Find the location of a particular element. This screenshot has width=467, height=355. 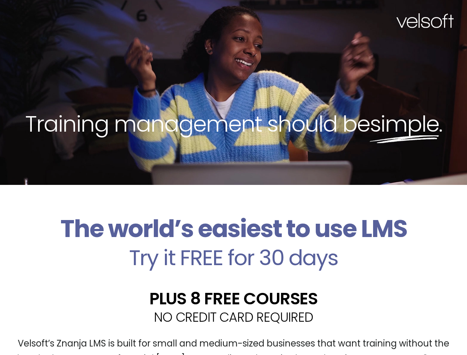

h2: NO CREDIT CARD REQUIRED is located at coordinates (233, 317).